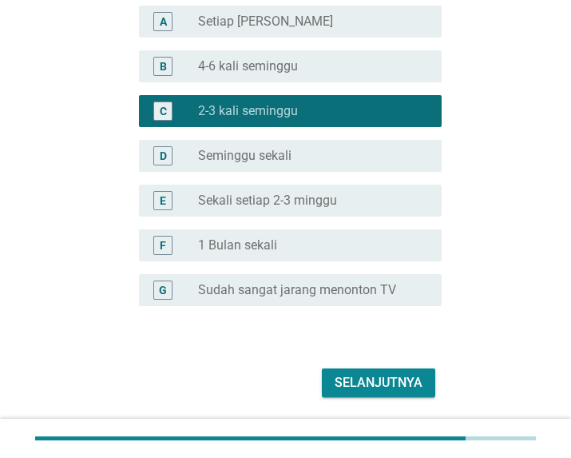 Image resolution: width=571 pixels, height=458 pixels. Describe the element at coordinates (244, 156) in the screenshot. I see `label: Seminggu sekali` at that location.